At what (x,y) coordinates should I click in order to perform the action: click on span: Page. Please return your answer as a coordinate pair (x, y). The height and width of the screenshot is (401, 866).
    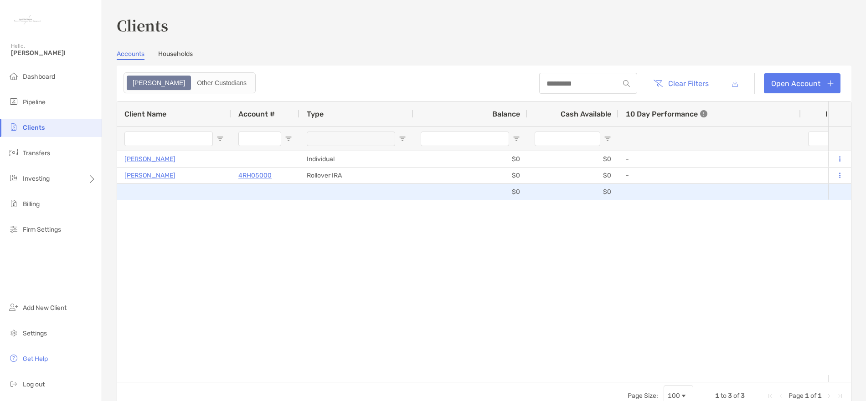
    Looking at the image, I should click on (795, 396).